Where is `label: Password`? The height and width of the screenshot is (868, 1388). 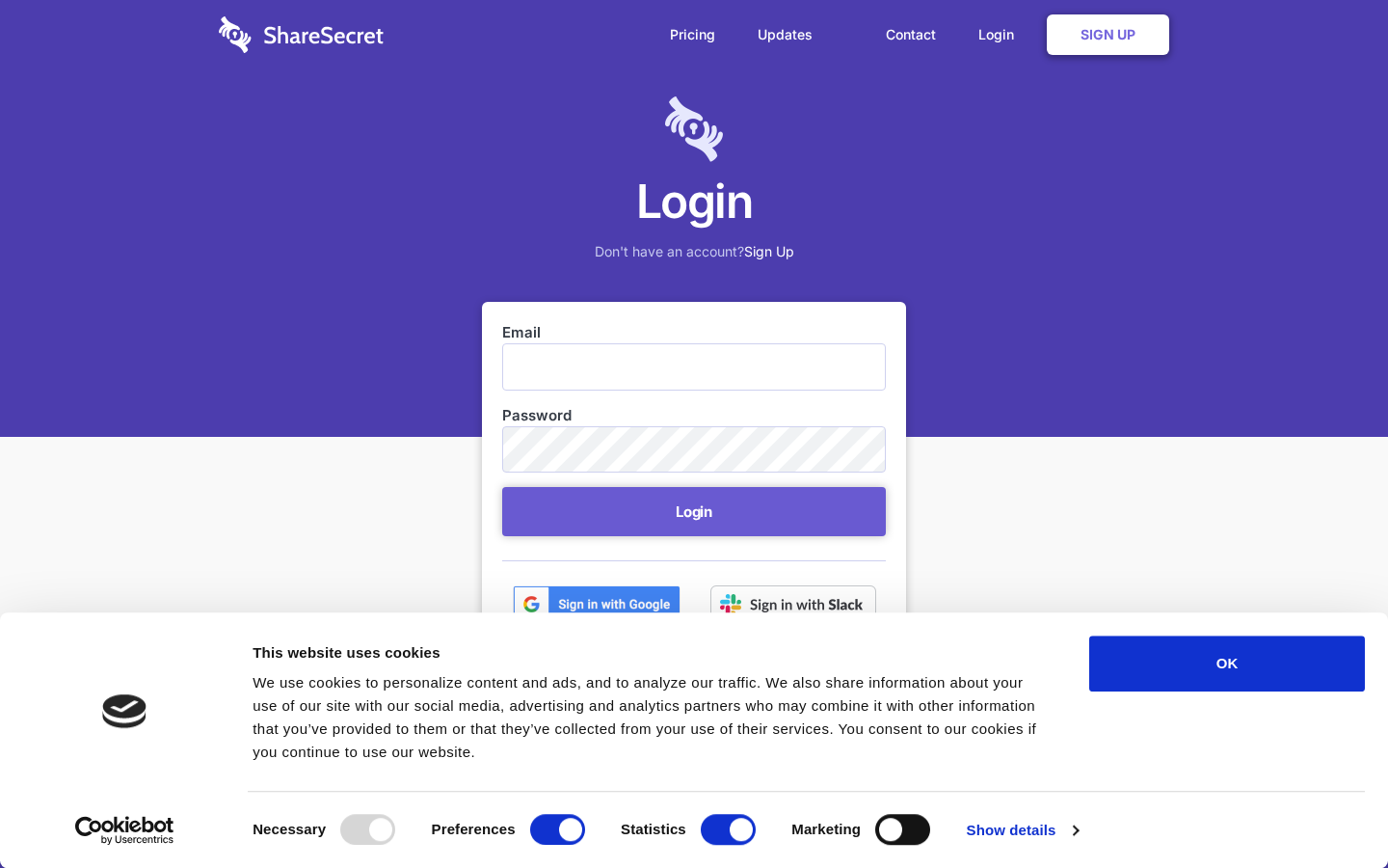
label: Password is located at coordinates (694, 415).